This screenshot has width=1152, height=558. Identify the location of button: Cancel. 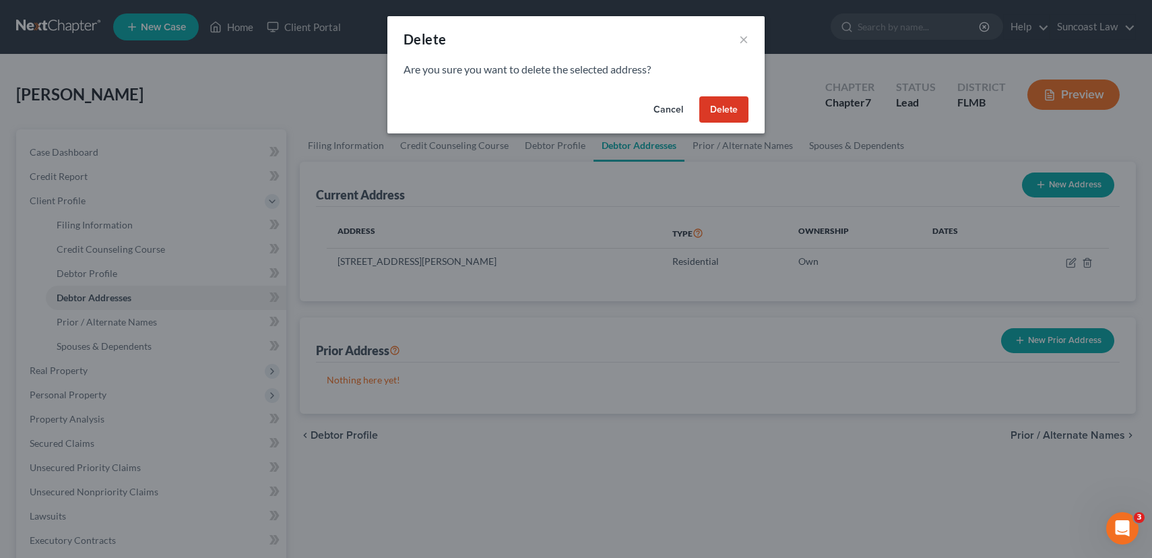
(668, 110).